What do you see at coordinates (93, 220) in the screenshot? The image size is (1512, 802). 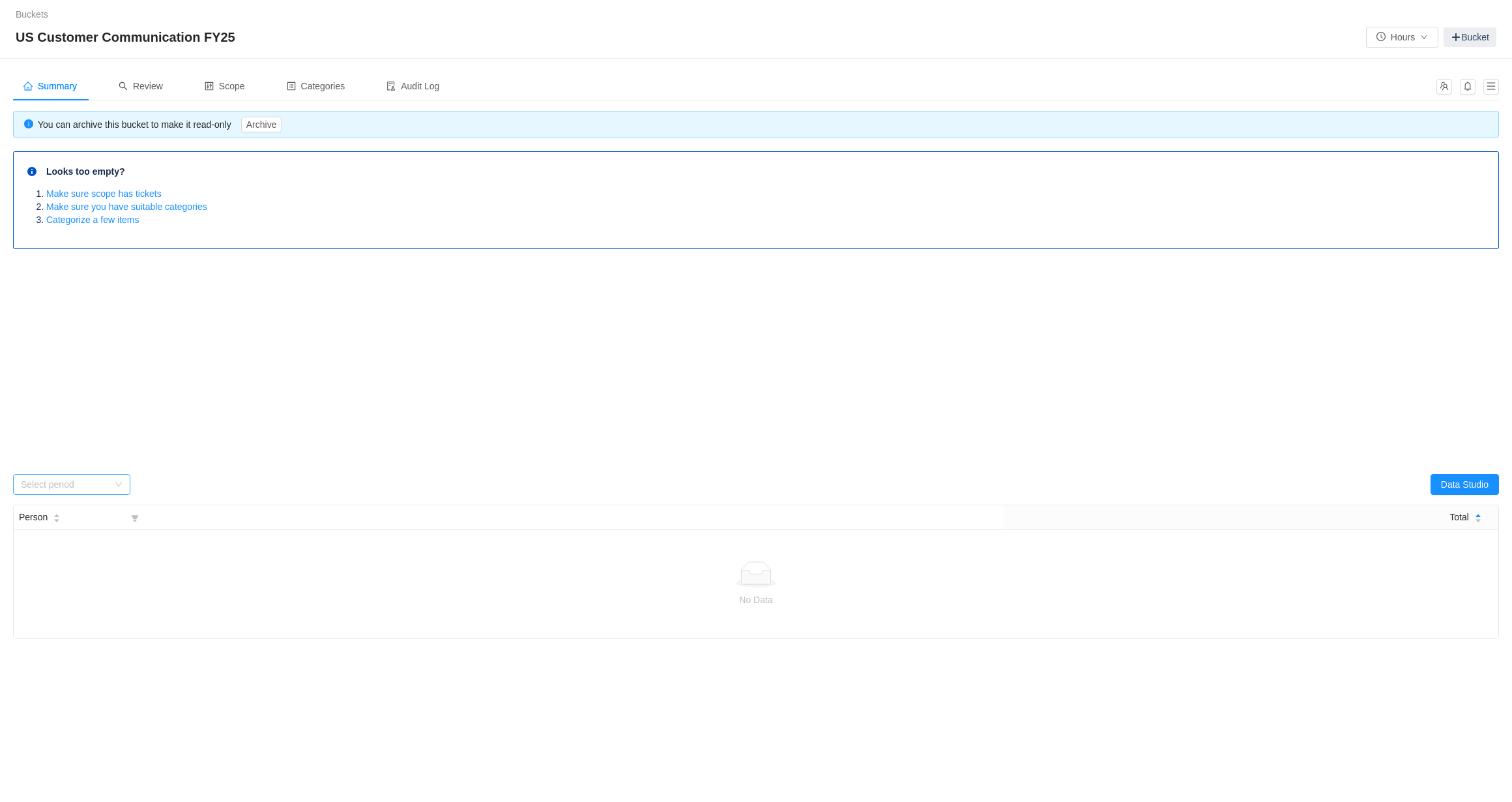 I see `a: Categorize a few items` at bounding box center [93, 220].